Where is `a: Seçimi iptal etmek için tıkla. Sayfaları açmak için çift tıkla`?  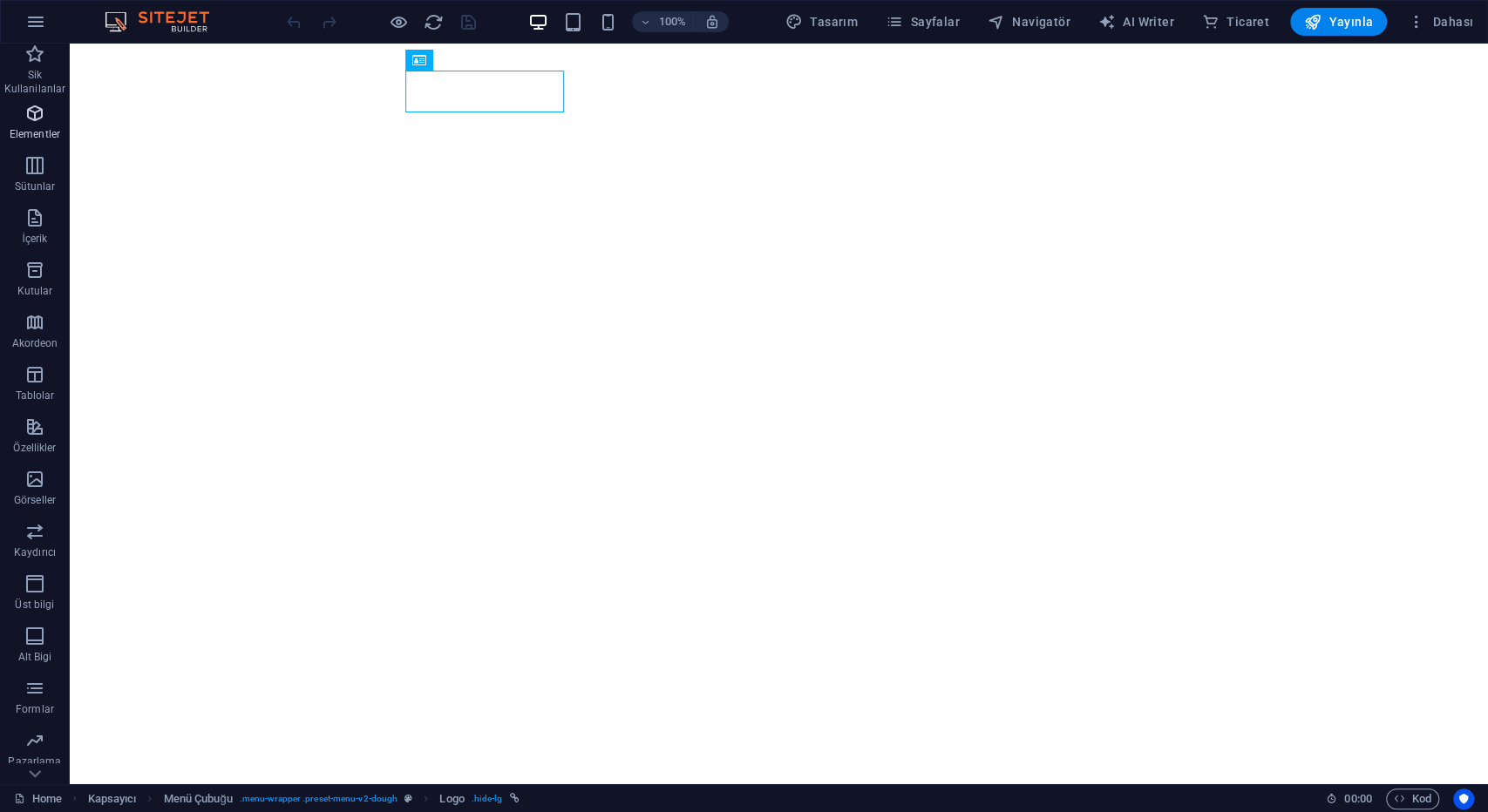 a: Seçimi iptal etmek için tıkla. Sayfaları açmak için çift tıkla is located at coordinates (38, 799).